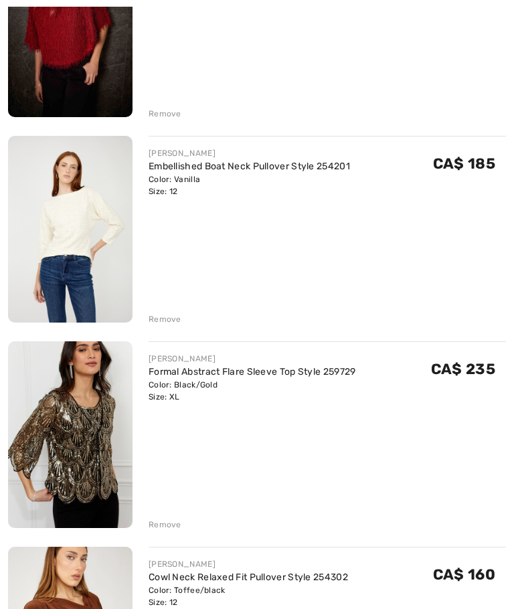  I want to click on img: Embellished Boat Neck Pullover Style 254201, so click(70, 229).